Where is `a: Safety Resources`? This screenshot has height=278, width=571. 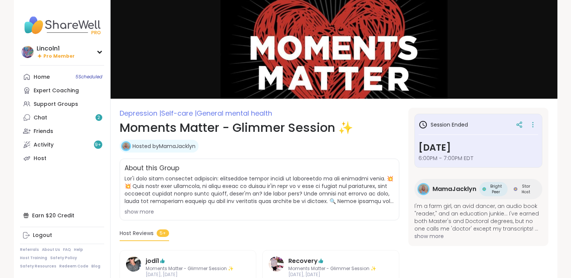
a: Safety Resources is located at coordinates (38, 267).